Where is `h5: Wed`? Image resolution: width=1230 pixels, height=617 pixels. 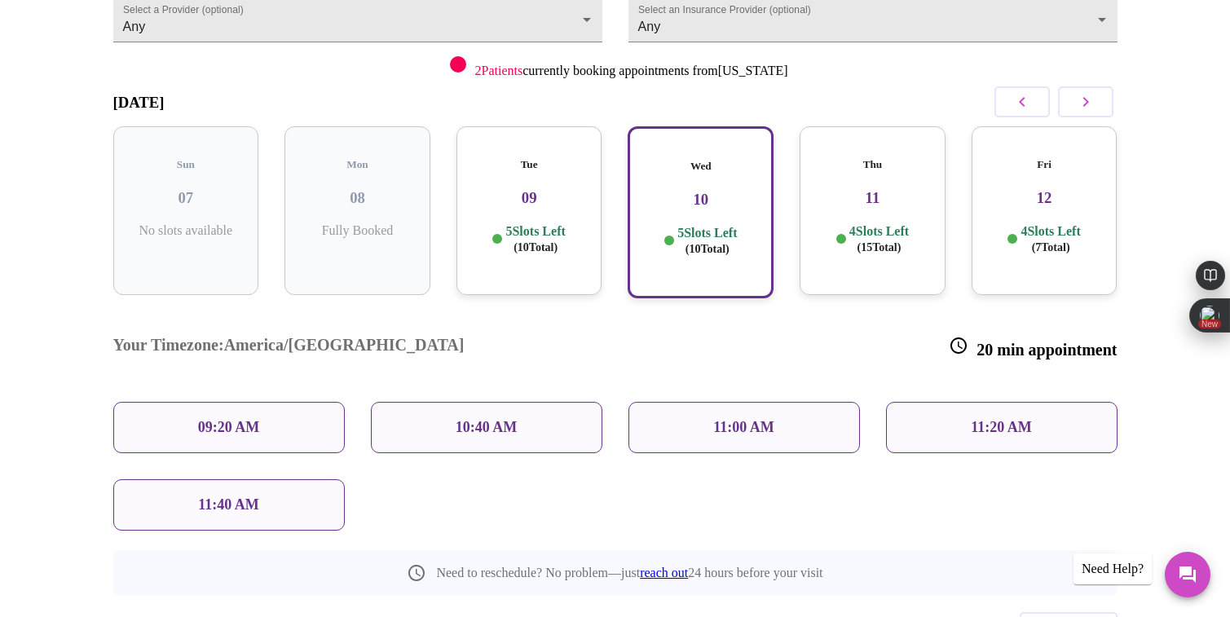
h5: Wed is located at coordinates (700, 166).